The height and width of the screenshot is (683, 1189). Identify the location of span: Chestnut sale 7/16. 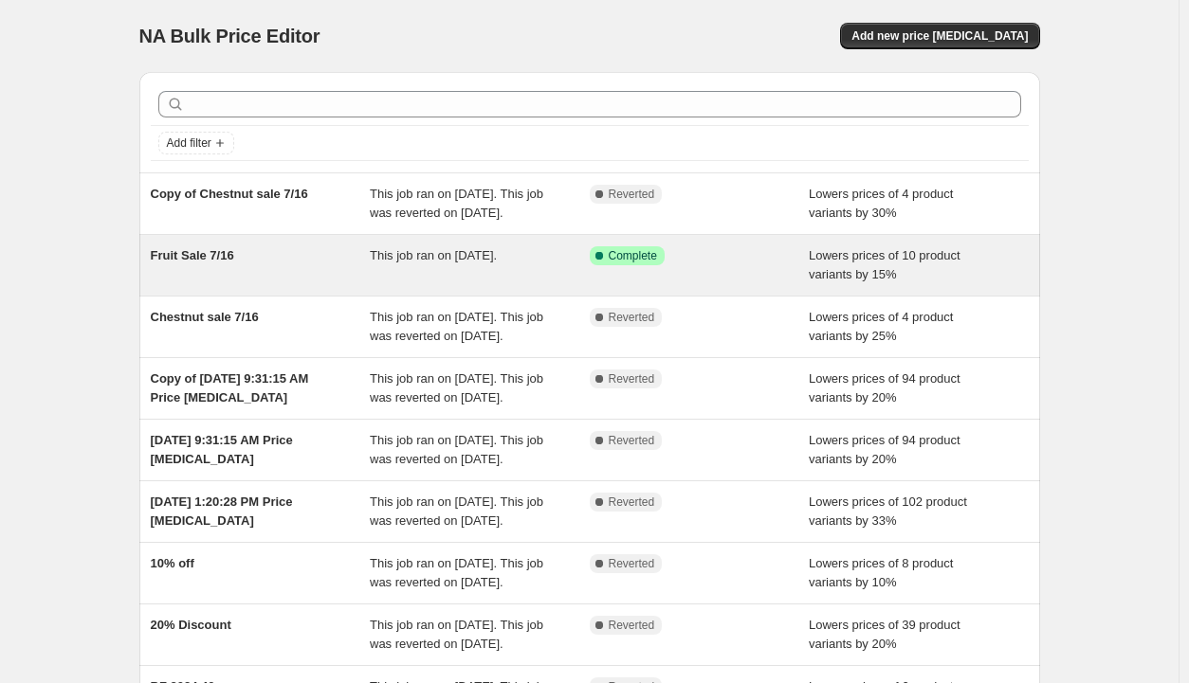
(205, 317).